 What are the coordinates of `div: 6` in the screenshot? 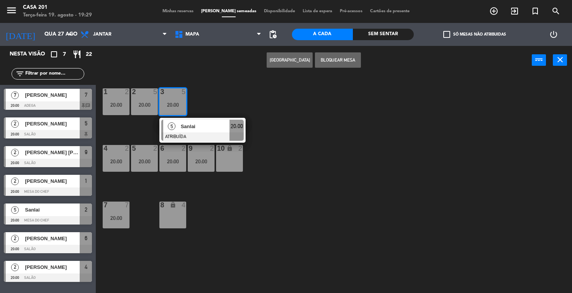 It's located at (160, 149).